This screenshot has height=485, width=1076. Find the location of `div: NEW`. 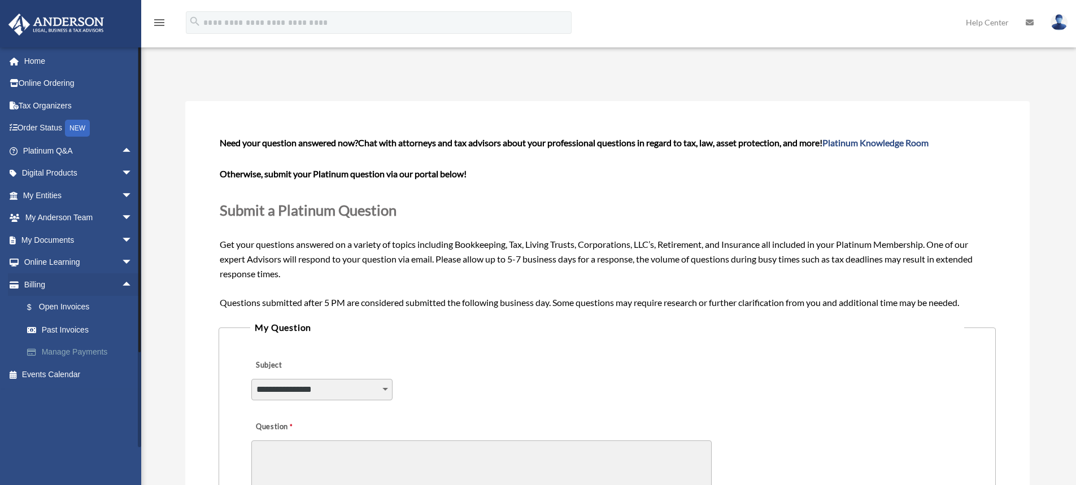

div: NEW is located at coordinates (77, 128).